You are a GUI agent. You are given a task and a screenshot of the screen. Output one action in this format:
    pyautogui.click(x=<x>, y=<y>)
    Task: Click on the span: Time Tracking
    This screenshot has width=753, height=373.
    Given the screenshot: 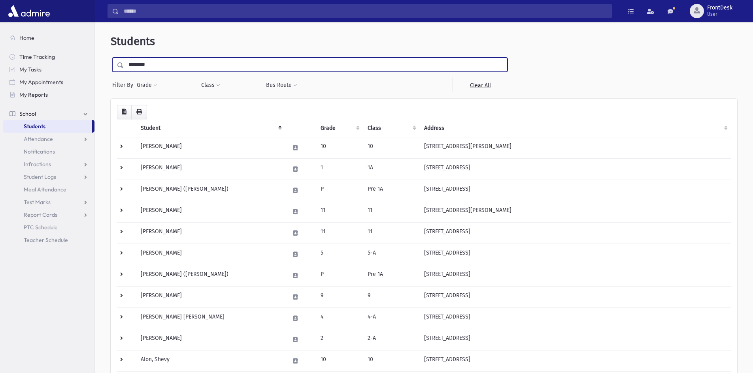 What is the action you would take?
    pyautogui.click(x=37, y=57)
    